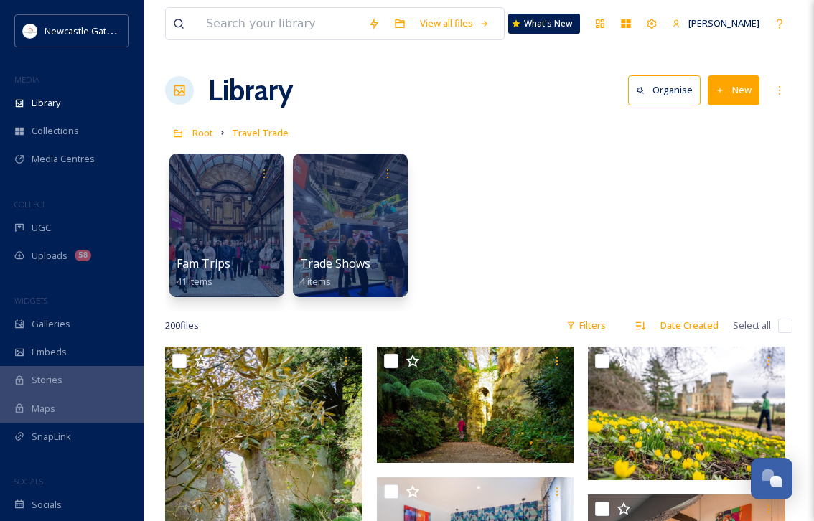  Describe the element at coordinates (586, 325) in the screenshot. I see `div: Filters` at that location.